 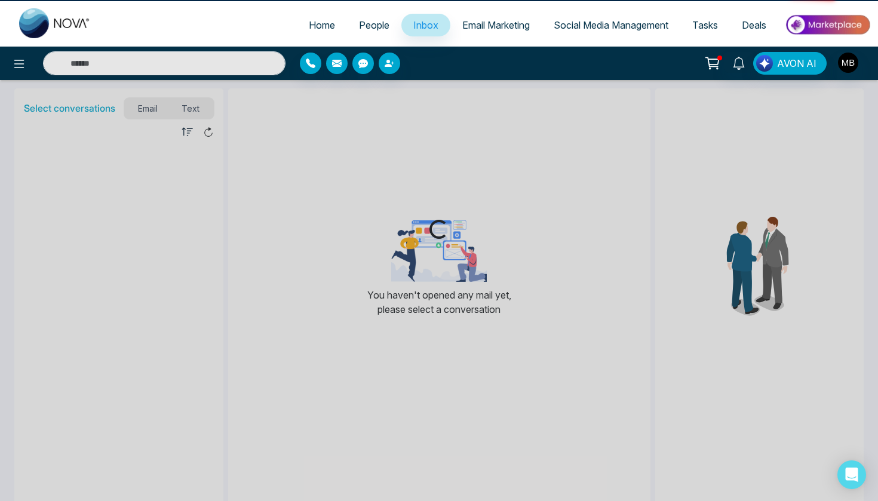 I want to click on button: AVON AI, so click(x=790, y=63).